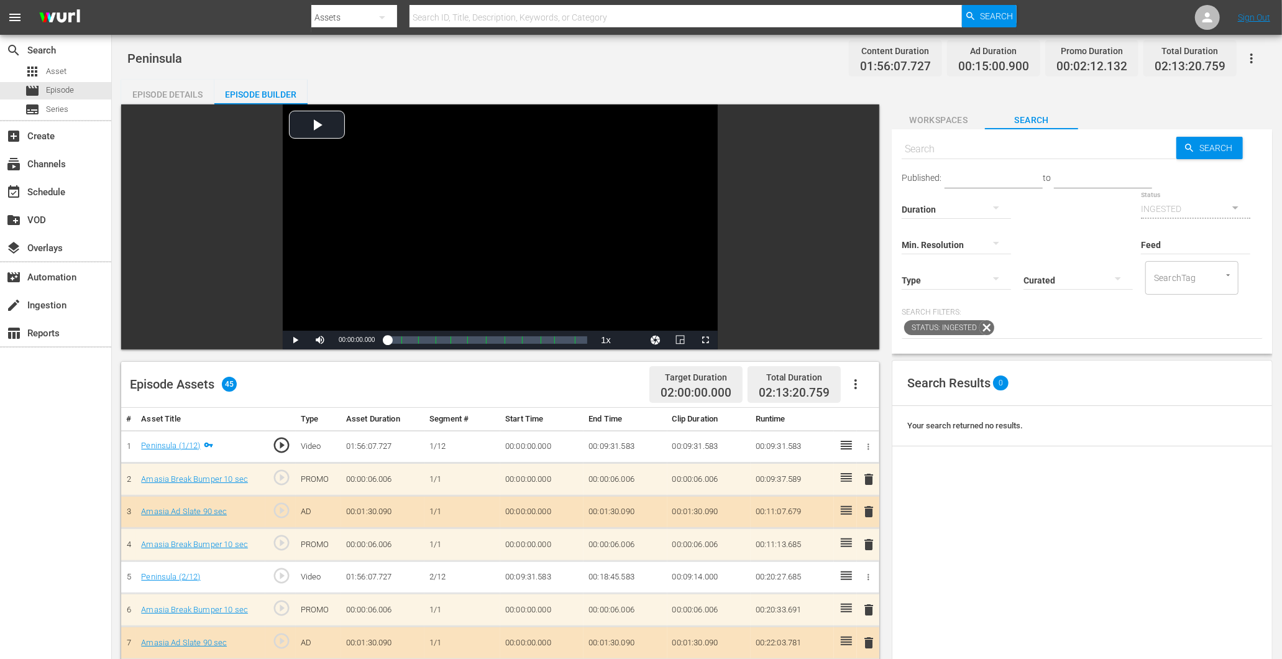 Image resolution: width=1282 pixels, height=659 pixels. What do you see at coordinates (895, 51) in the screenshot?
I see `div: Content Duration` at bounding box center [895, 51].